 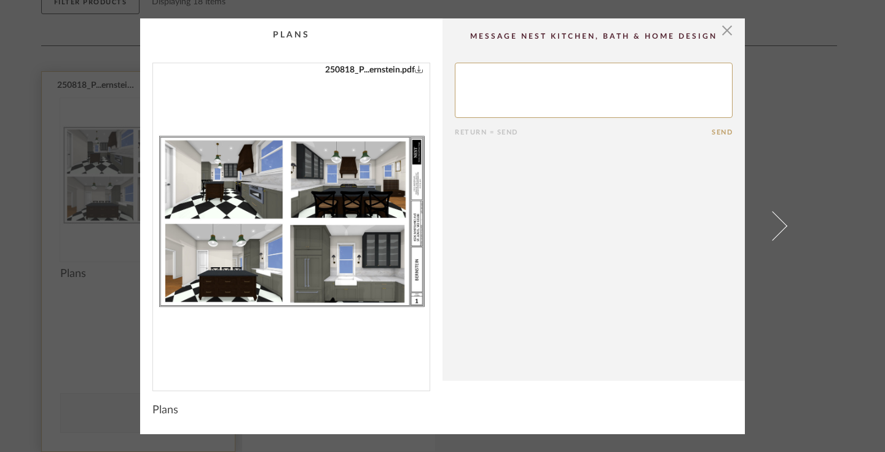 What do you see at coordinates (291, 222) in the screenshot?
I see `div: 0` at bounding box center [291, 222].